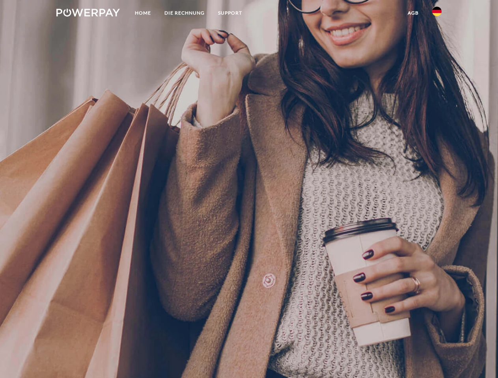 Image resolution: width=498 pixels, height=378 pixels. I want to click on a: DIE RECHNUNG, so click(184, 13).